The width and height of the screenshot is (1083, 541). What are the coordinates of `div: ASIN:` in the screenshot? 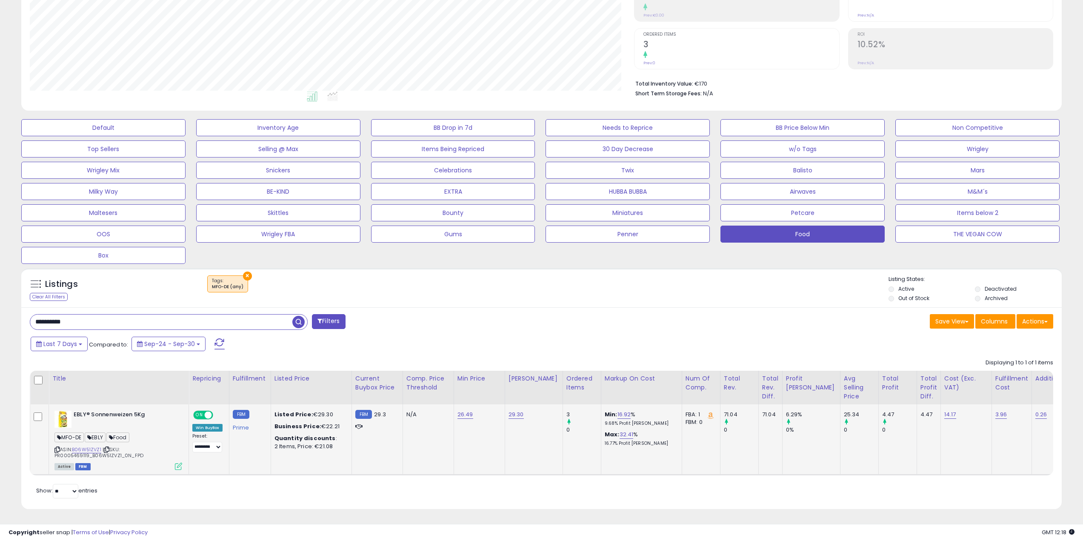 It's located at (118, 440).